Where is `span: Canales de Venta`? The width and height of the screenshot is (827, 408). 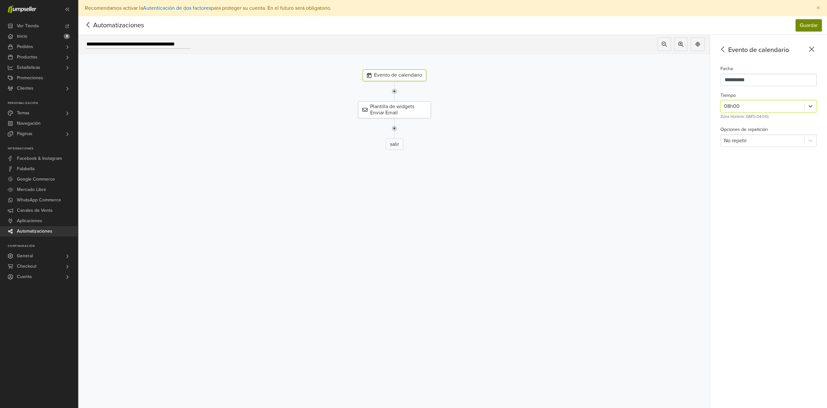
span: Canales de Venta is located at coordinates (34, 210).